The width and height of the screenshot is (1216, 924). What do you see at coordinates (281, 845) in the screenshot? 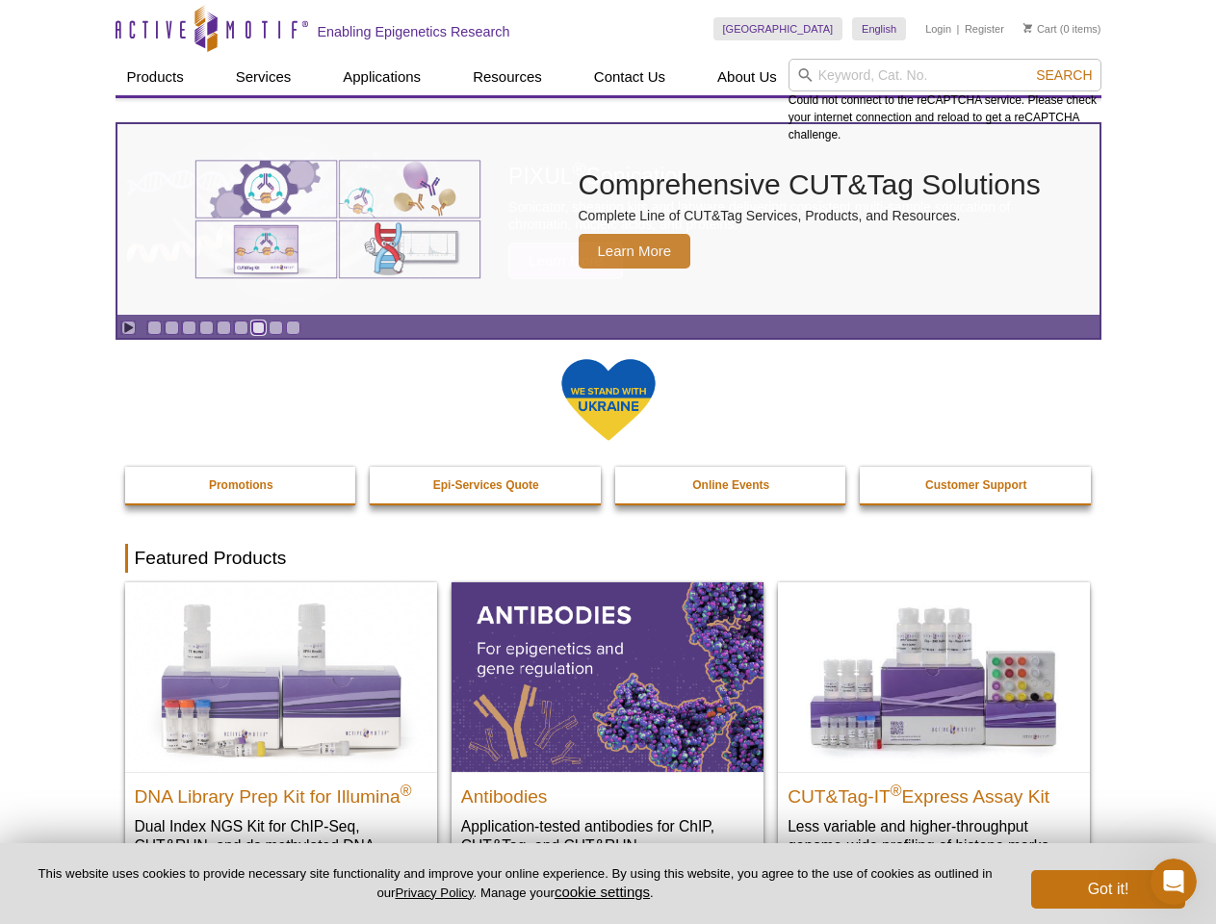
I see `p: Dual Index NGS Kit for ChIP-Seq, CUT&RUN, and ds methylated DNA assays.` at bounding box center [281, 845].